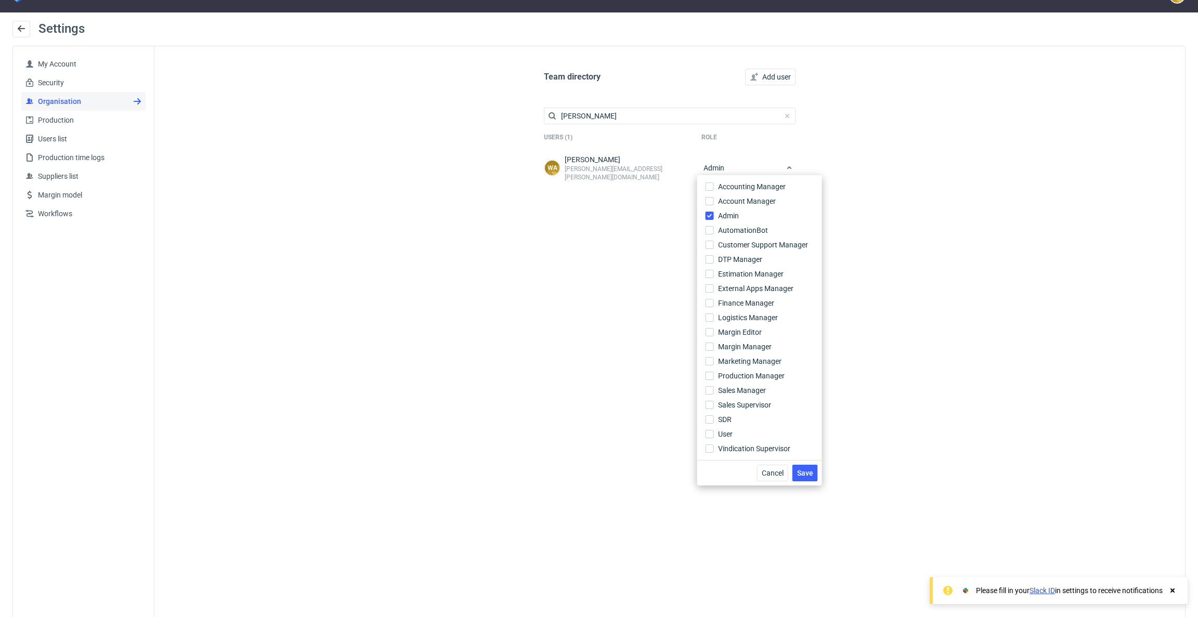 The height and width of the screenshot is (617, 1198). Describe the element at coordinates (87, 176) in the screenshot. I see `span: Suppliers list` at that location.